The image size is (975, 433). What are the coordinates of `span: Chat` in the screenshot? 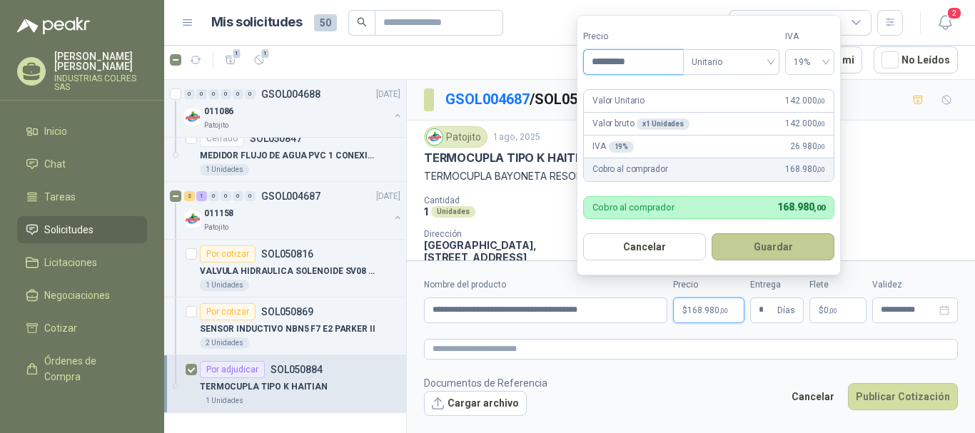 It's located at (55, 164).